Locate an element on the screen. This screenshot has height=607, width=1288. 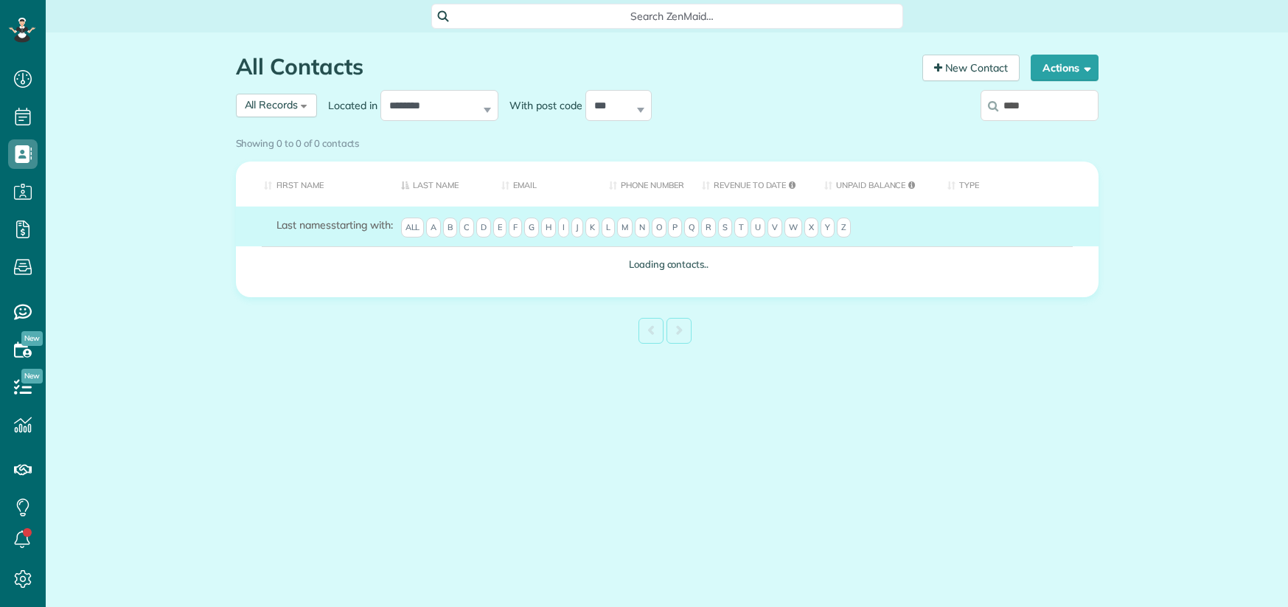
span: N is located at coordinates (642, 228).